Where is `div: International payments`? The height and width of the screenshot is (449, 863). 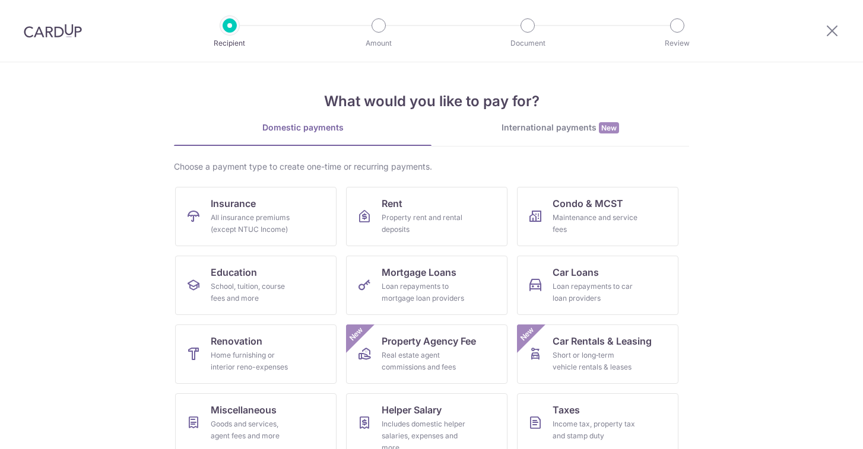
div: International payments is located at coordinates (560, 128).